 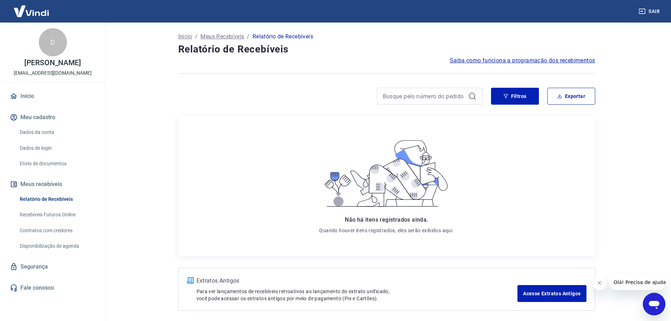 What do you see at coordinates (357, 281) in the screenshot?
I see `p: Extratos Antigos` at bounding box center [357, 281].